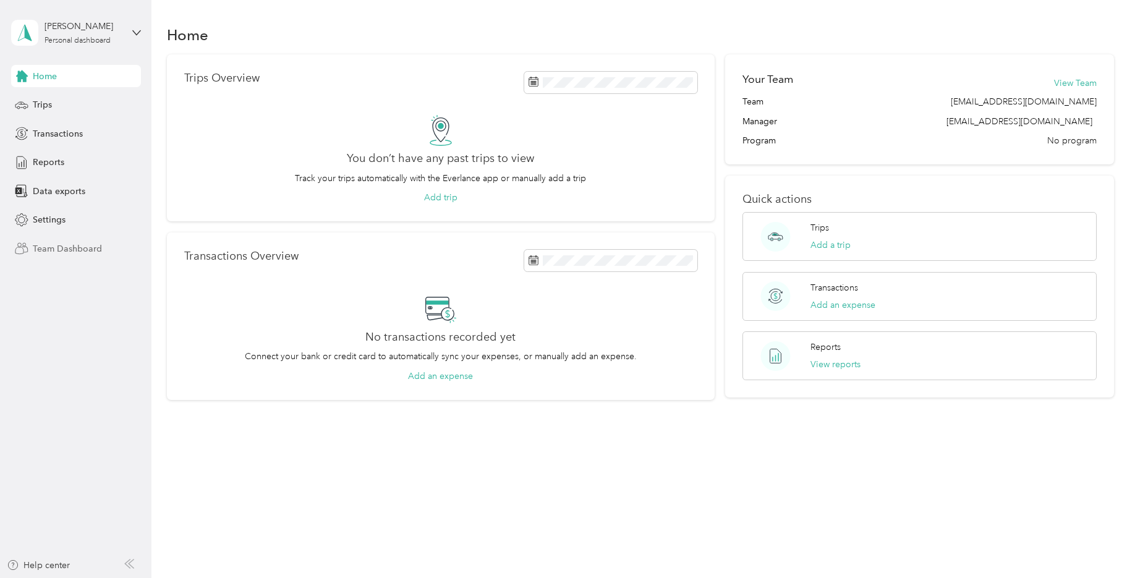 The height and width of the screenshot is (578, 1135). What do you see at coordinates (57, 133) in the screenshot?
I see `span: Transactions` at bounding box center [57, 133].